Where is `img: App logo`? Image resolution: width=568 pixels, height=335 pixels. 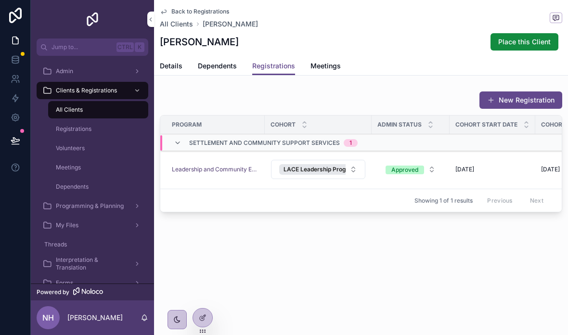 img: App logo is located at coordinates (92, 19).